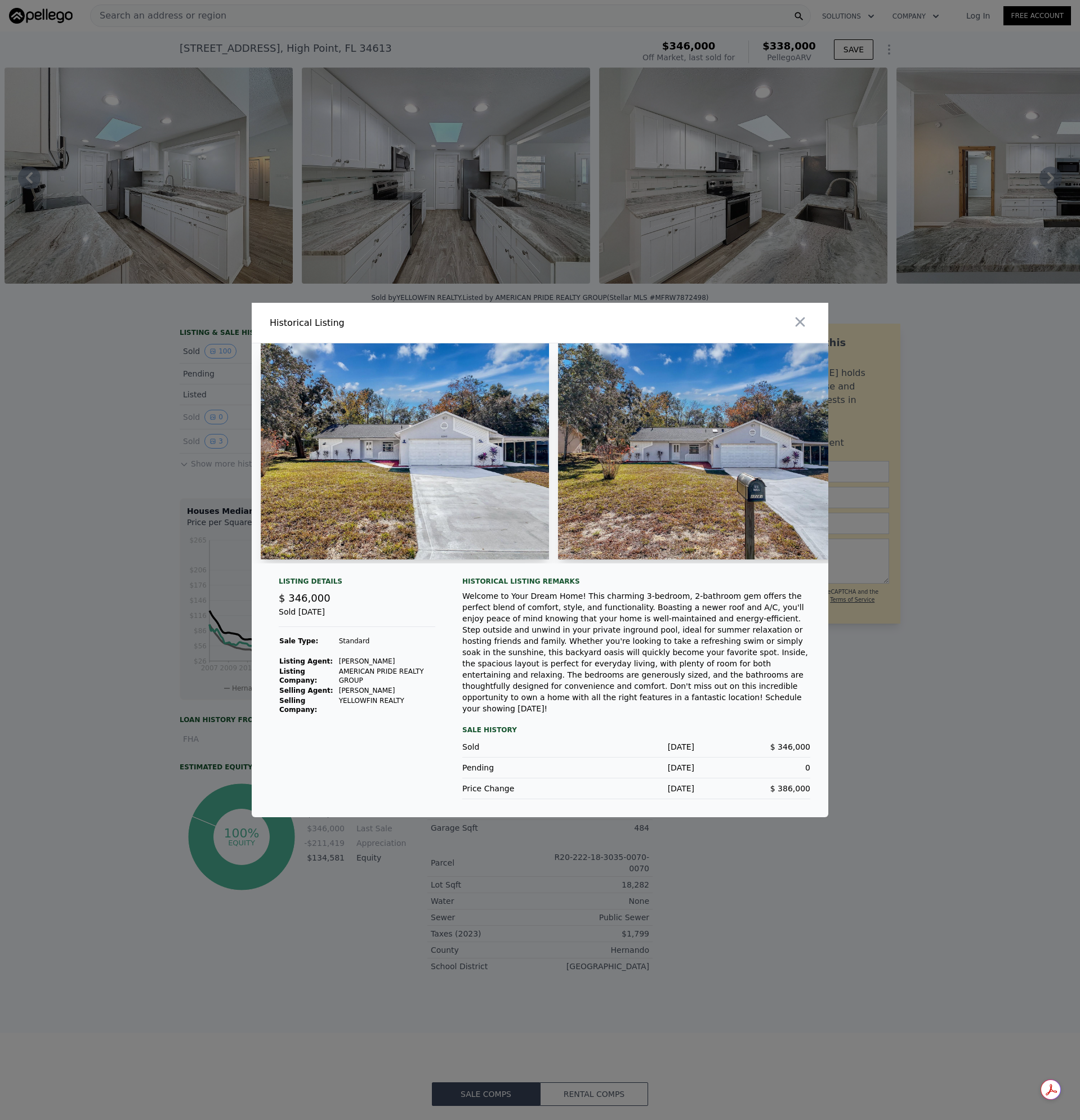 Image resolution: width=1080 pixels, height=1120 pixels. I want to click on div: Welcome to Your Dream Home! This charming 3-bedroom, 2-bathroom gem offers the perfect blend of c..., so click(637, 652).